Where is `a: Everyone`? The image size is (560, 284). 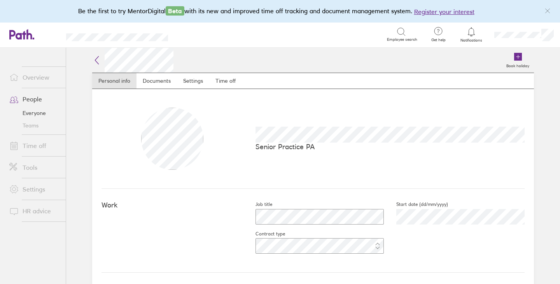 a: Everyone is located at coordinates (34, 113).